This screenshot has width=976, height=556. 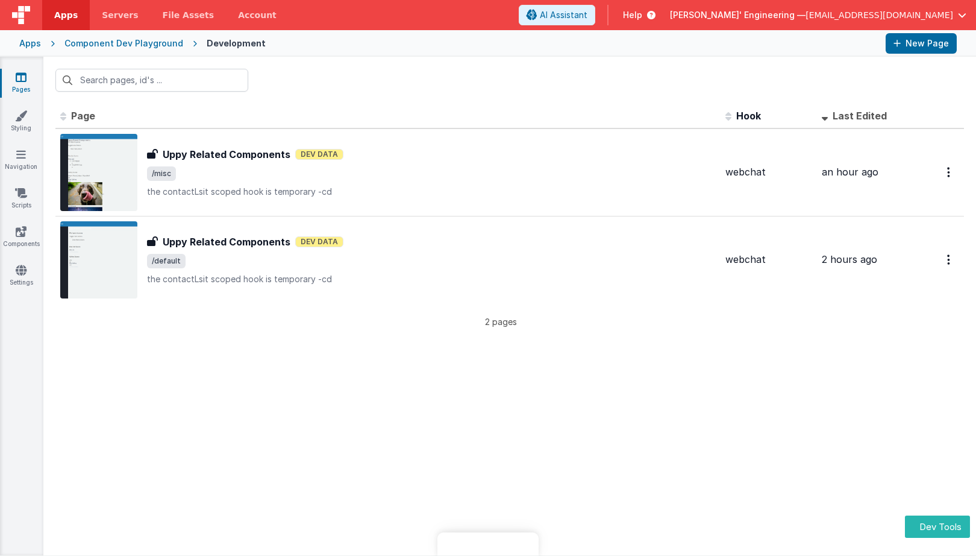 I want to click on span: AI Assistant, so click(x=564, y=15).